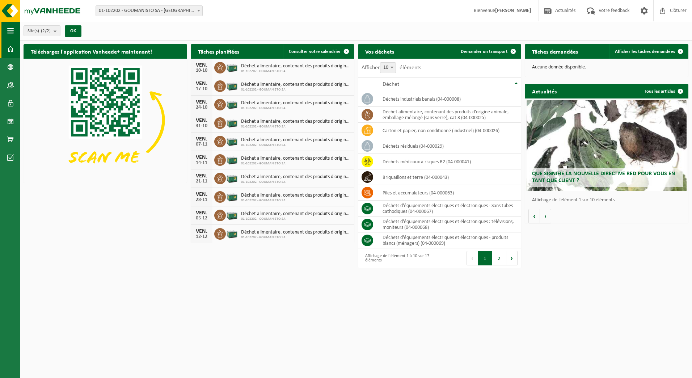 This screenshot has width=692, height=378. What do you see at coordinates (218, 51) in the screenshot?
I see `h2: Tâches planifiées` at bounding box center [218, 51].